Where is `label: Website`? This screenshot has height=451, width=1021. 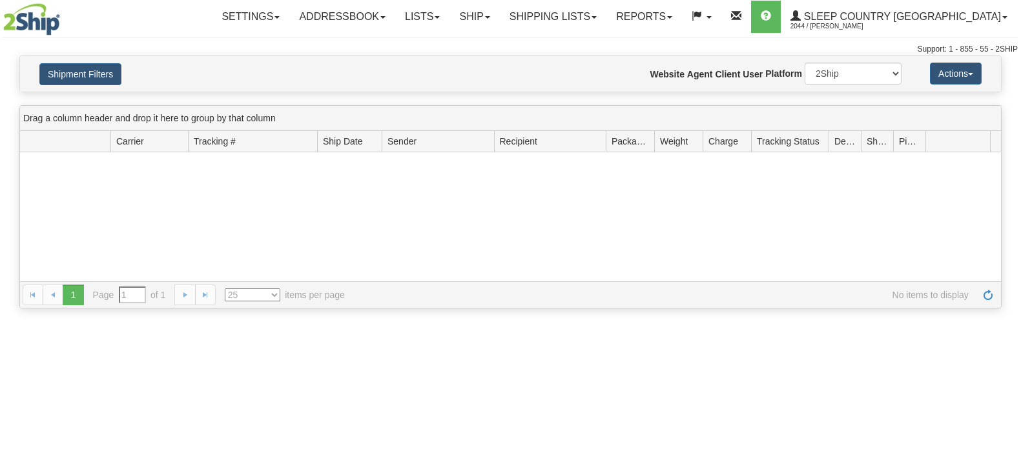
label: Website is located at coordinates (667, 74).